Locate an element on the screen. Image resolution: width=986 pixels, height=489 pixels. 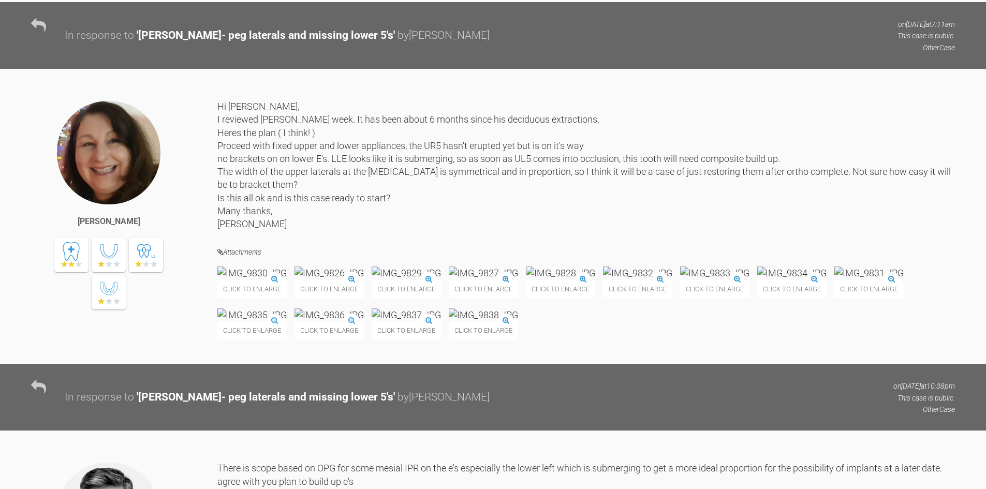
img: IMG_9827.JPG is located at coordinates (483, 273).